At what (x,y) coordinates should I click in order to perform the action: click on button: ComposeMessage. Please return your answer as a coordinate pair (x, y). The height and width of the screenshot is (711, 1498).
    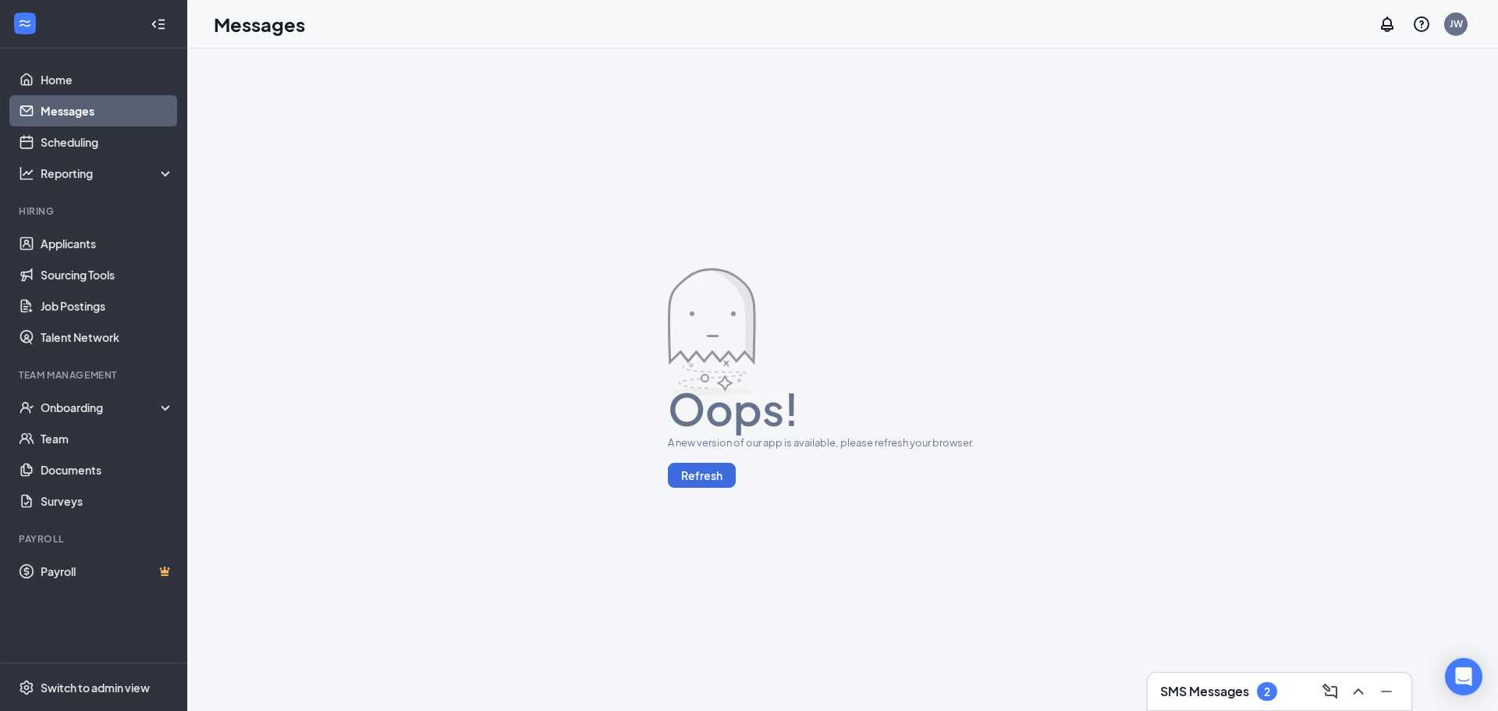
    Looking at the image, I should click on (1331, 691).